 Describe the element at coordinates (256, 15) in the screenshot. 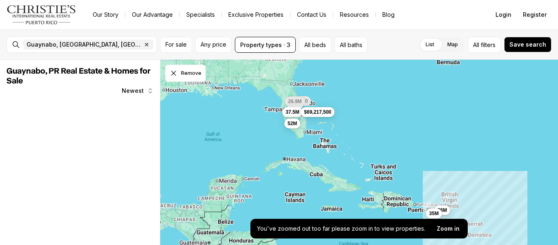

I see `a: Exclusive Properties` at that location.